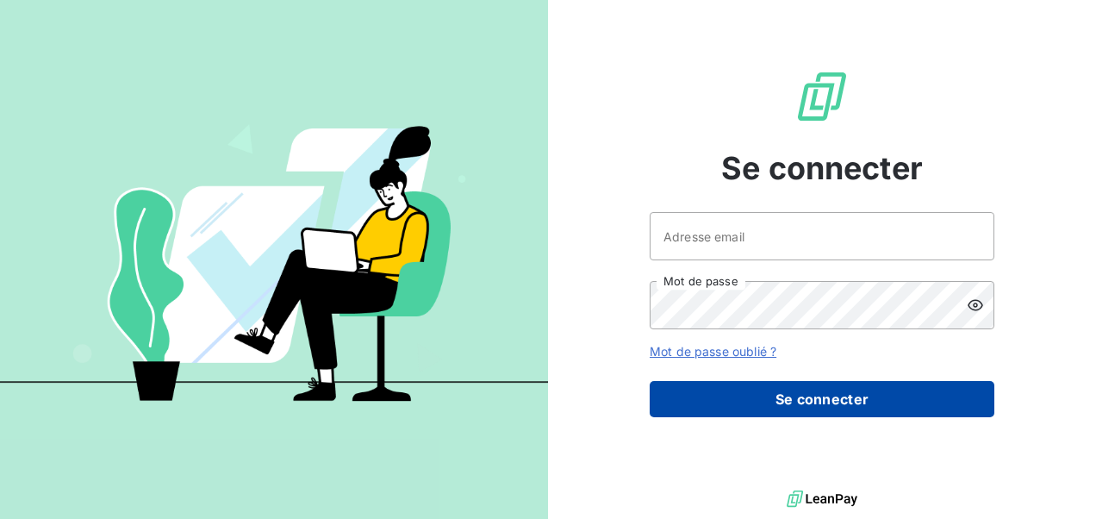  What do you see at coordinates (822, 96) in the screenshot?
I see `img: Logo LeanPay` at bounding box center [822, 96].